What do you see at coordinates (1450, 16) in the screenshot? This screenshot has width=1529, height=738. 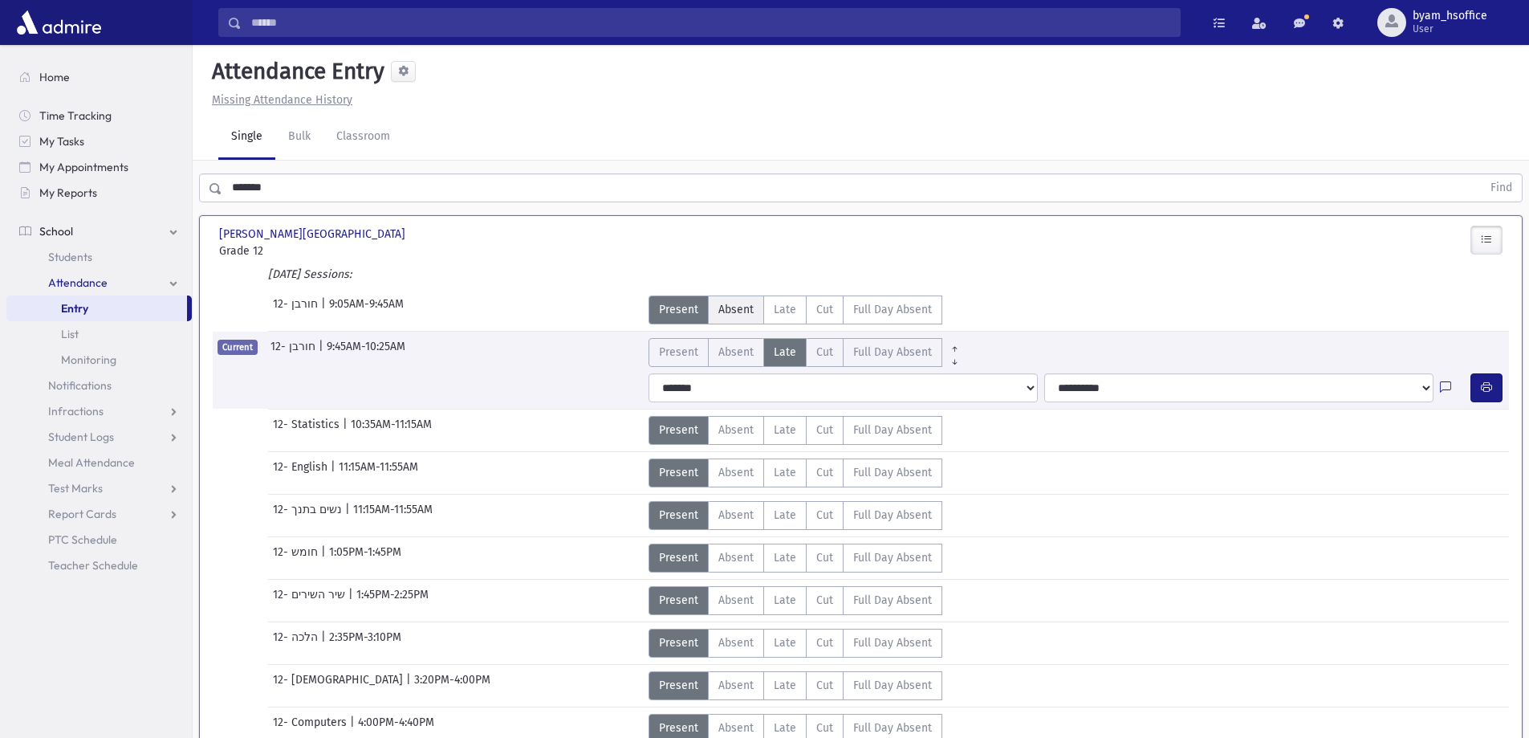 I see `span: byam_hsoffice` at bounding box center [1450, 16].